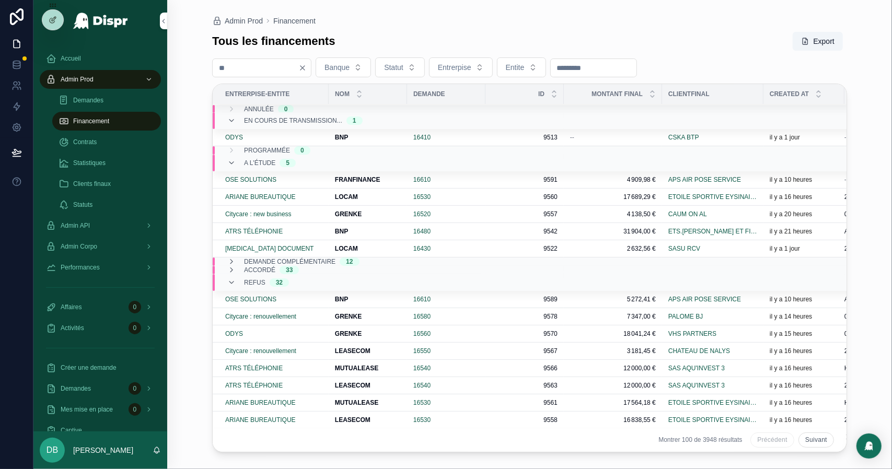 This screenshot has height=469, width=892. I want to click on span: 9567, so click(524, 351).